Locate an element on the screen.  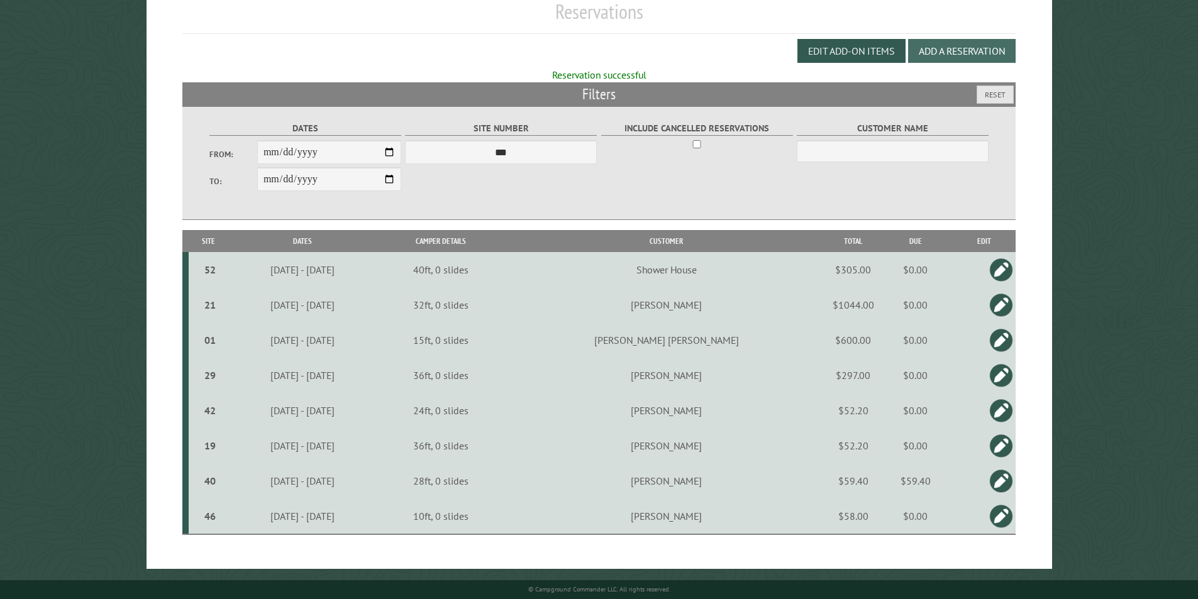
th: Camper Details is located at coordinates (440, 241).